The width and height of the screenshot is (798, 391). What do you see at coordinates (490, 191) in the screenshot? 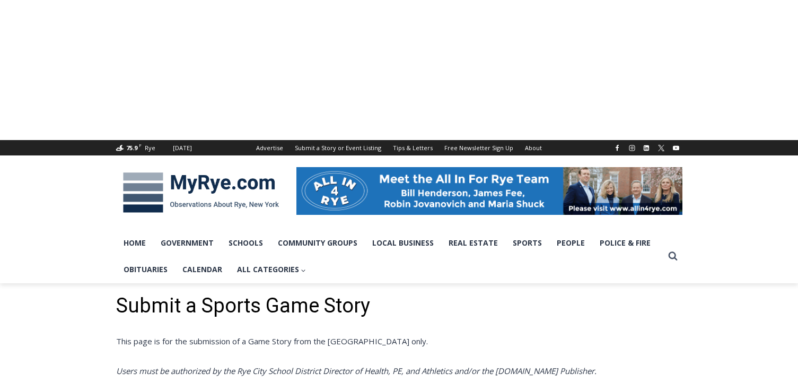
I see `a: All in for Rye` at bounding box center [490, 191].